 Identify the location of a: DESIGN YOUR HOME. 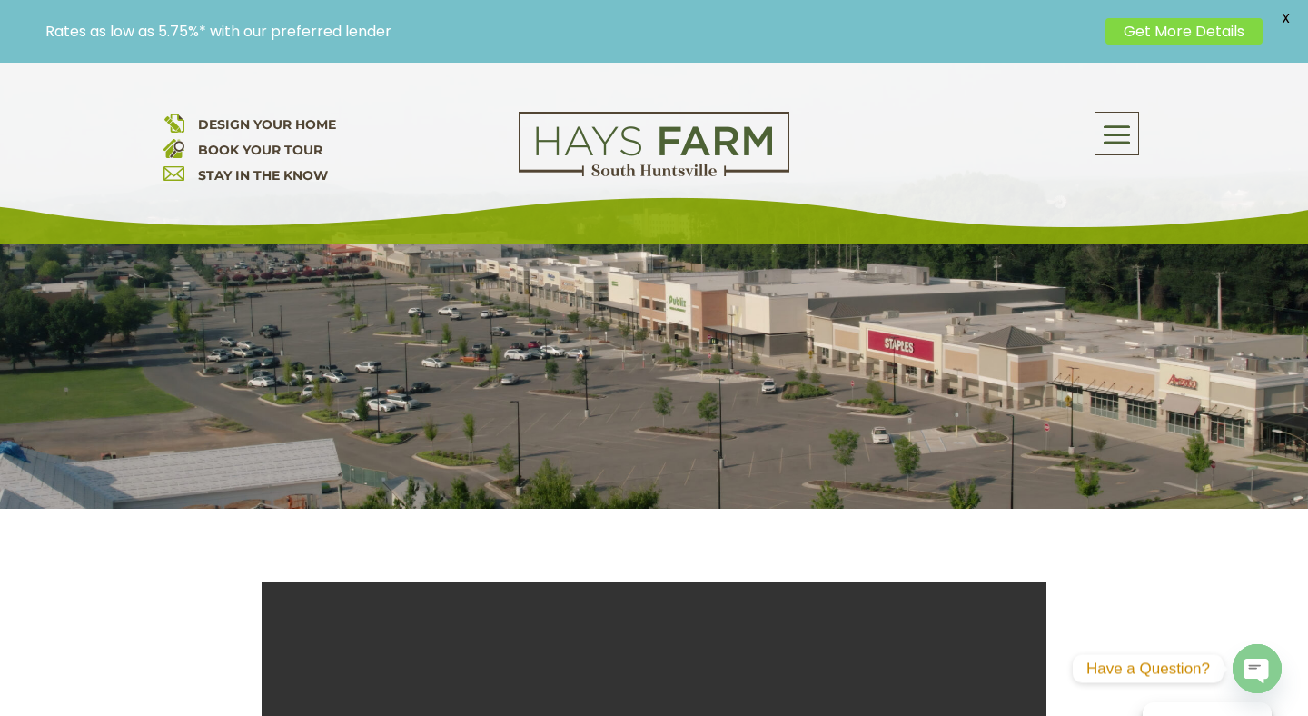
(267, 124).